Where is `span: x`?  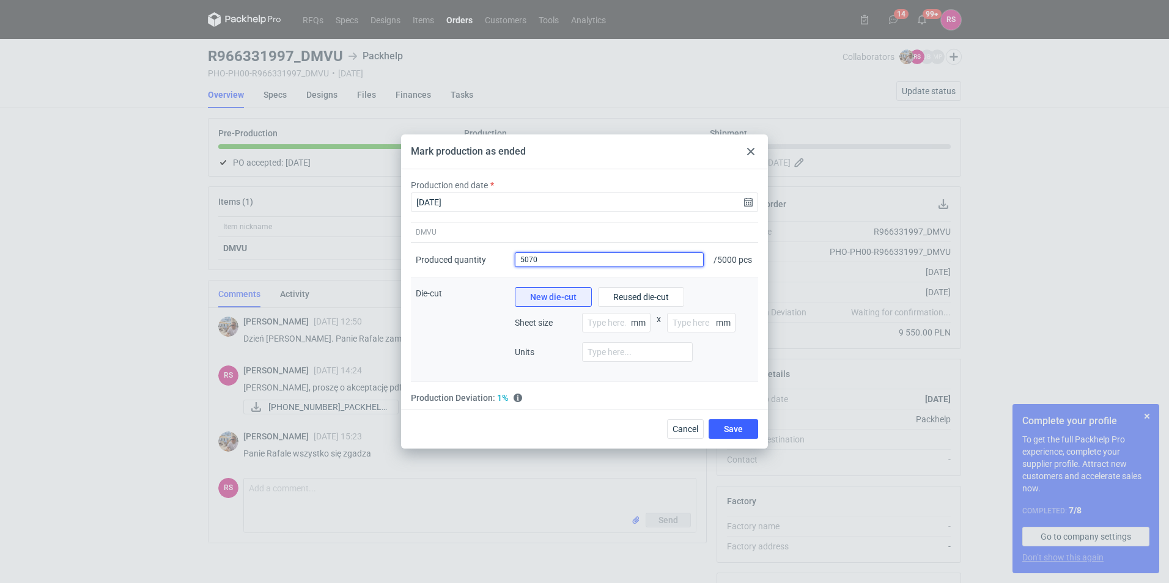
span: x is located at coordinates (658, 328).